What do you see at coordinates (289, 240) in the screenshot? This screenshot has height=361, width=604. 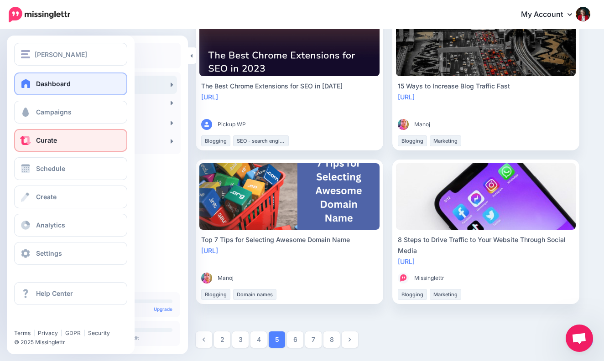 I see `div: Top 7 Tips for Selecting Awesome Domain Name` at bounding box center [289, 240].